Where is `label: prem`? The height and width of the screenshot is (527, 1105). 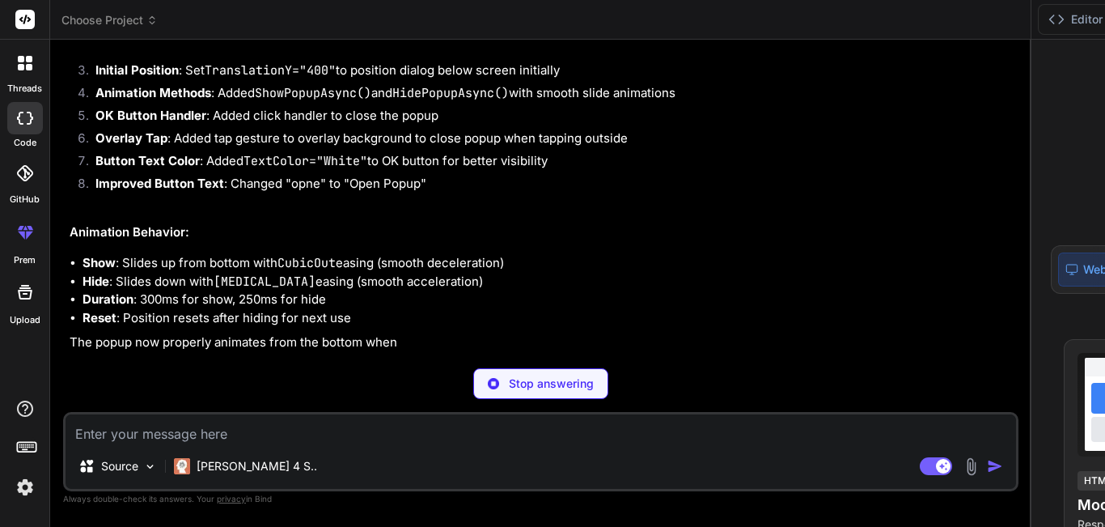 label: prem is located at coordinates (24, 260).